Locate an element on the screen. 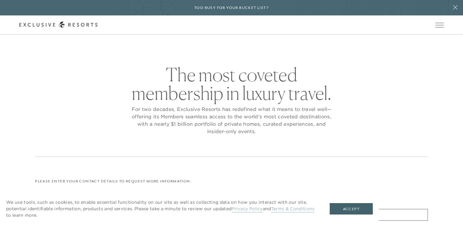  a: Privacy Policy is located at coordinates (247, 209).